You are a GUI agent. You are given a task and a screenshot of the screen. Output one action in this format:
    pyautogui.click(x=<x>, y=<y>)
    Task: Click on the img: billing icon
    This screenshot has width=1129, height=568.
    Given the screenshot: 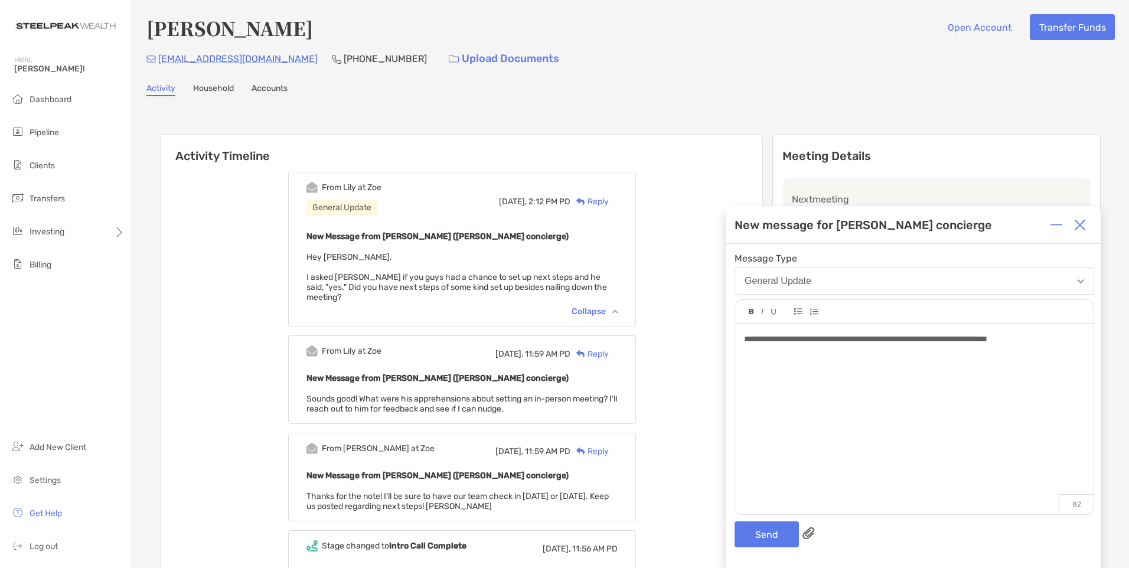 What is the action you would take?
    pyautogui.click(x=18, y=264)
    